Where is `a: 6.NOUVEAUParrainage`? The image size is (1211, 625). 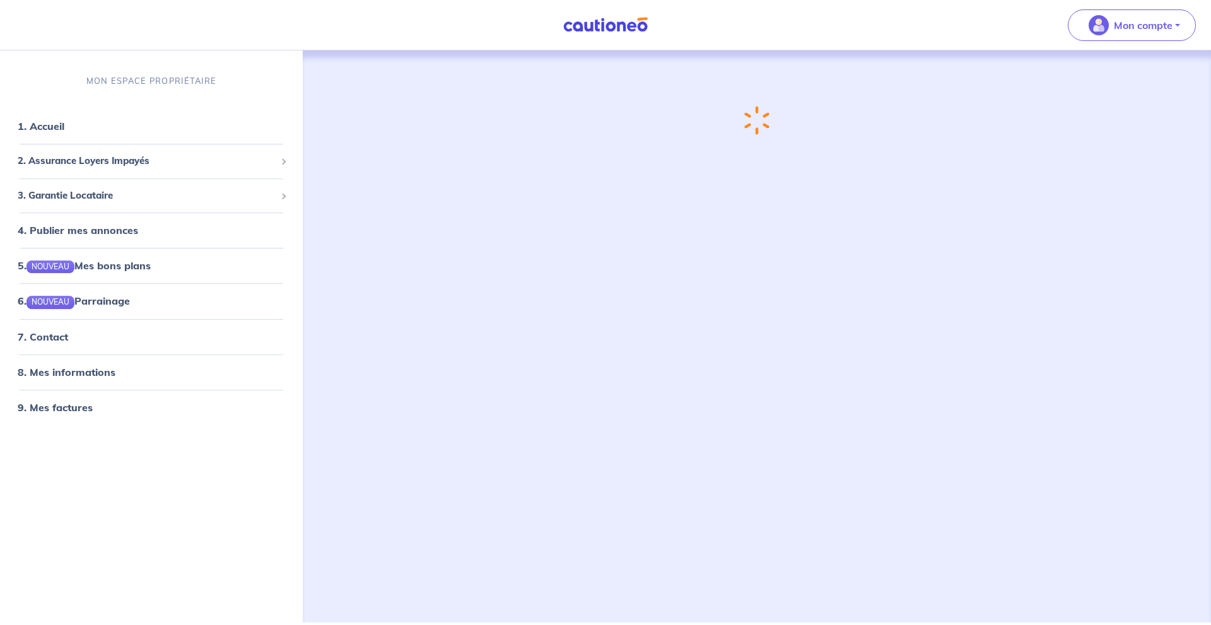
a: 6.NOUVEAUParrainage is located at coordinates (74, 301).